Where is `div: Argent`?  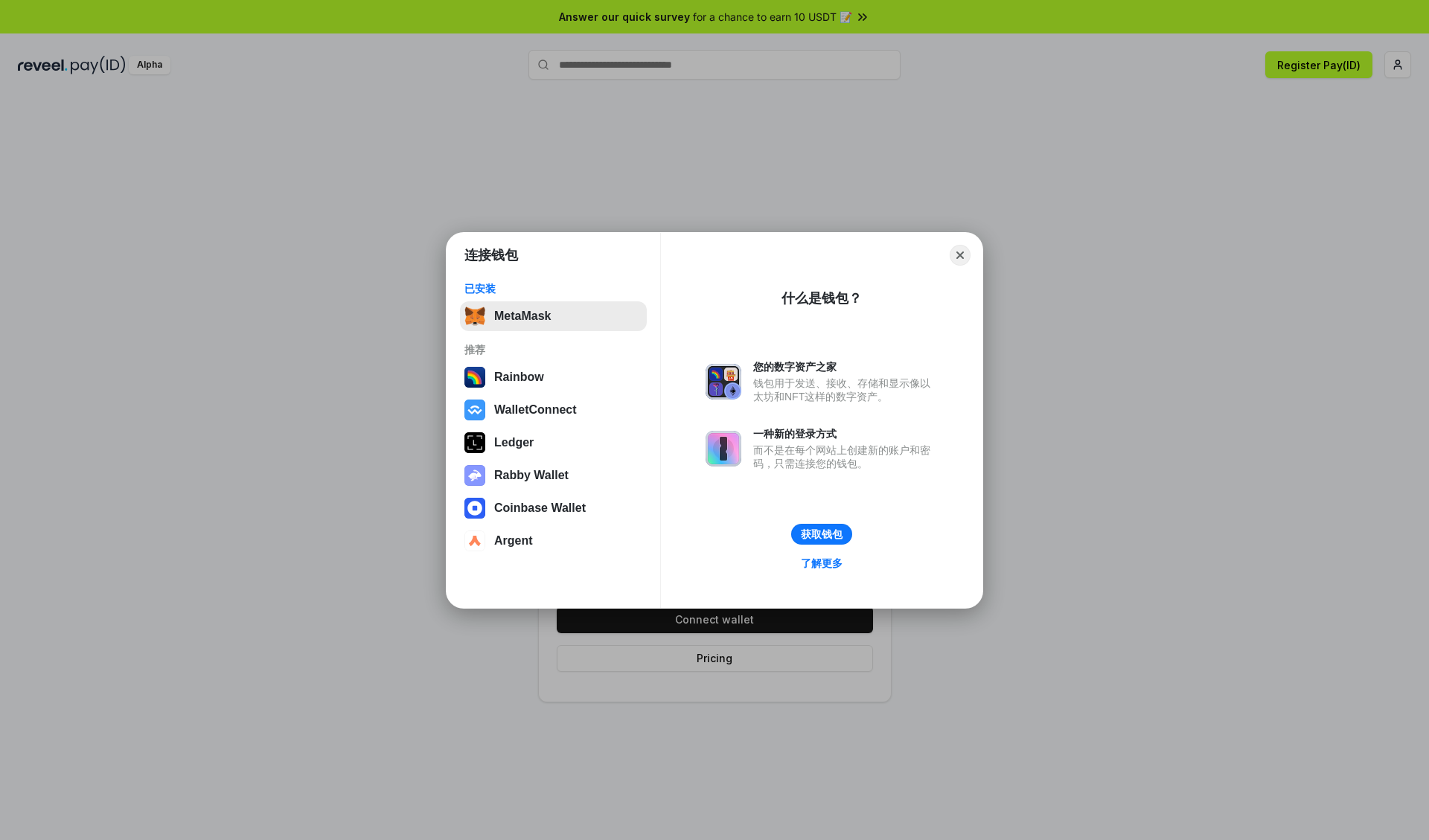 div: Argent is located at coordinates (514, 541).